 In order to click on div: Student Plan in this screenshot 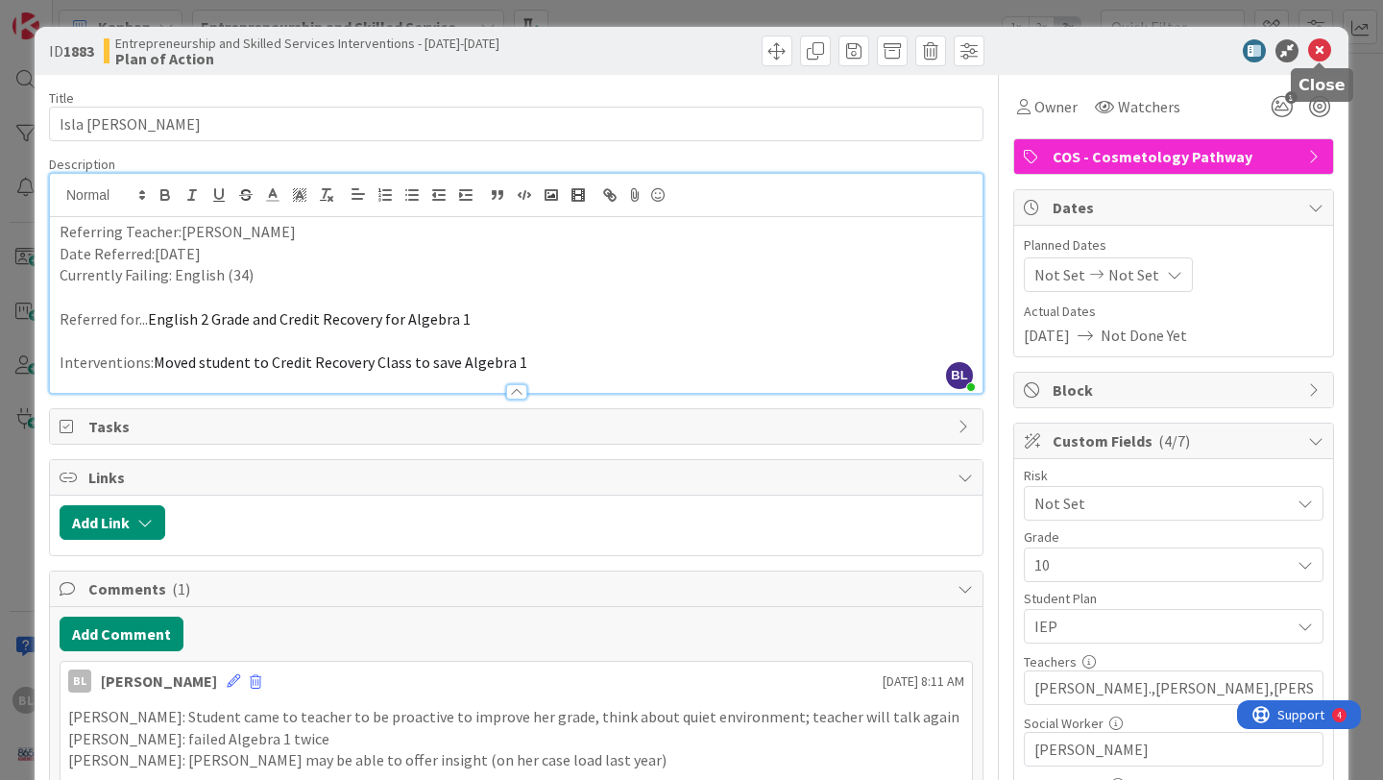, I will do `click(1174, 598)`.